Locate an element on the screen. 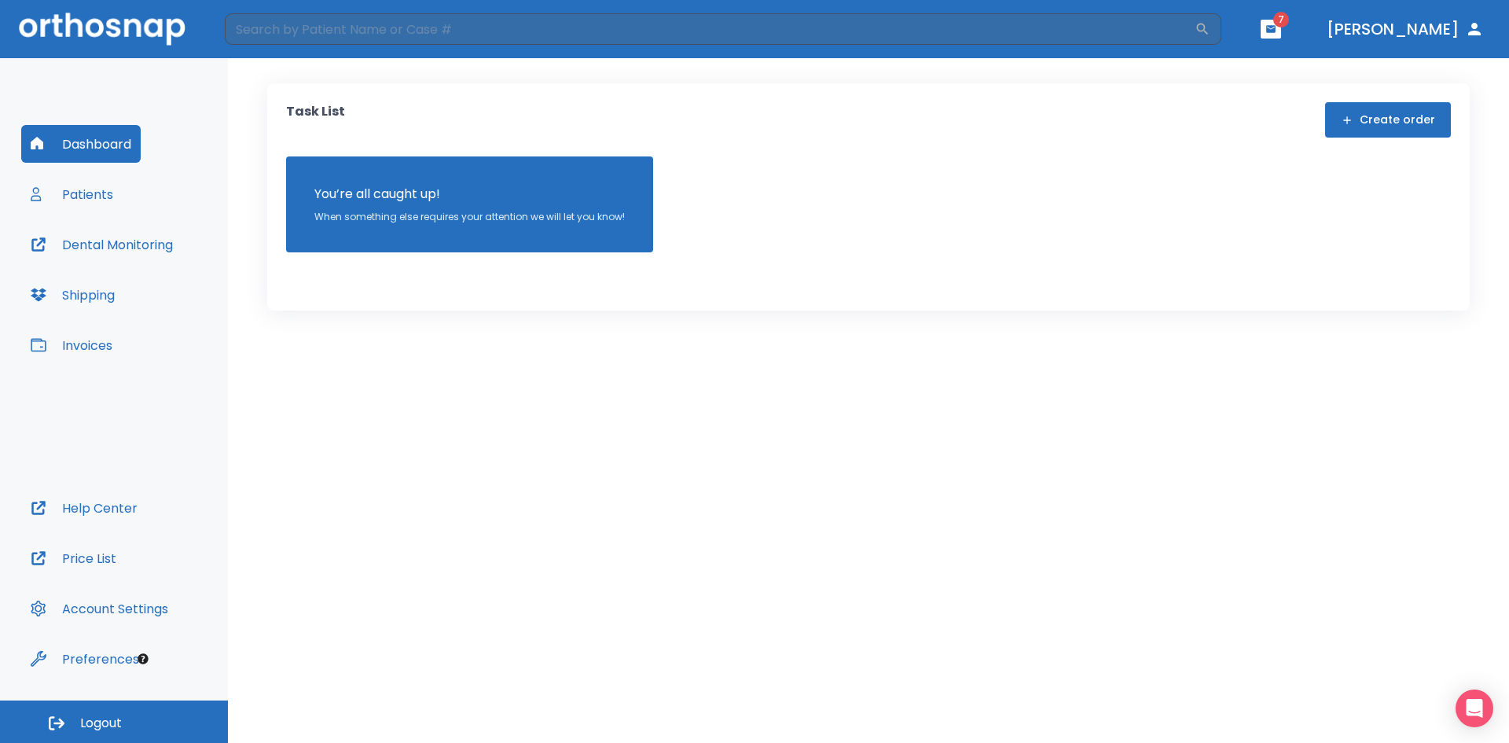 Image resolution: width=1509 pixels, height=743 pixels. a: Dental Monitoring is located at coordinates (101, 244).